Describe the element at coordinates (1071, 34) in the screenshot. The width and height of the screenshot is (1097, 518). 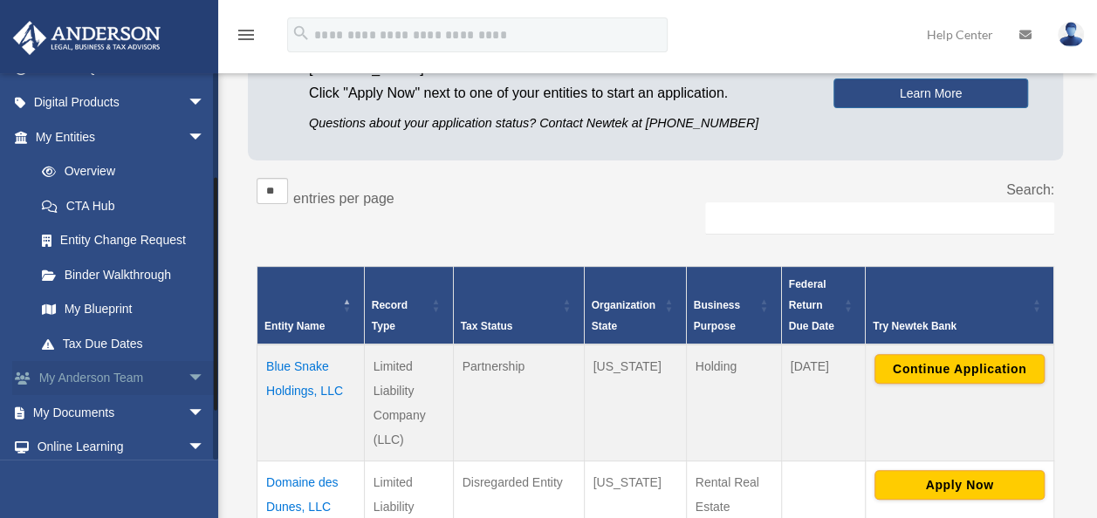
I see `img: User Pic` at that location.